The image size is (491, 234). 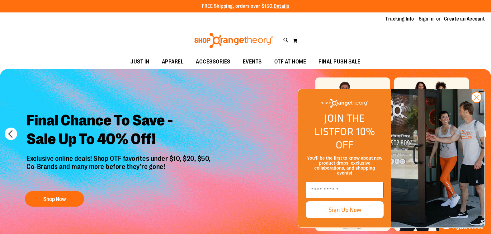 I want to click on a: Create an Account, so click(x=465, y=19).